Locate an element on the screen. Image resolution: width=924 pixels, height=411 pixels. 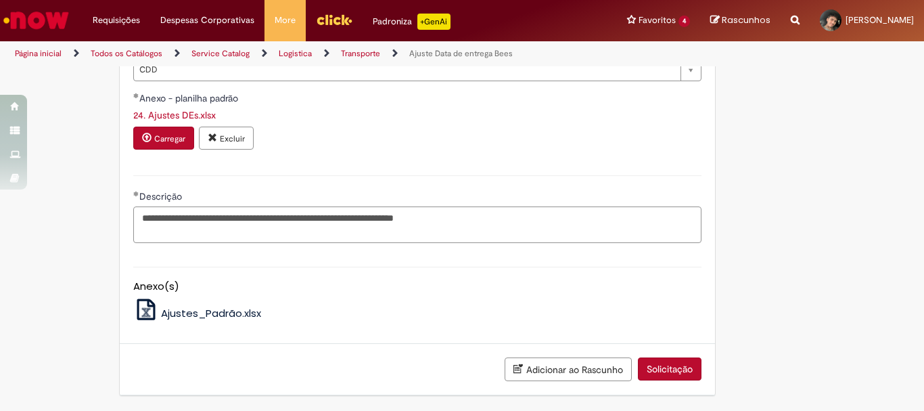
button: Adicionar ao Rascunho is located at coordinates (568, 369).